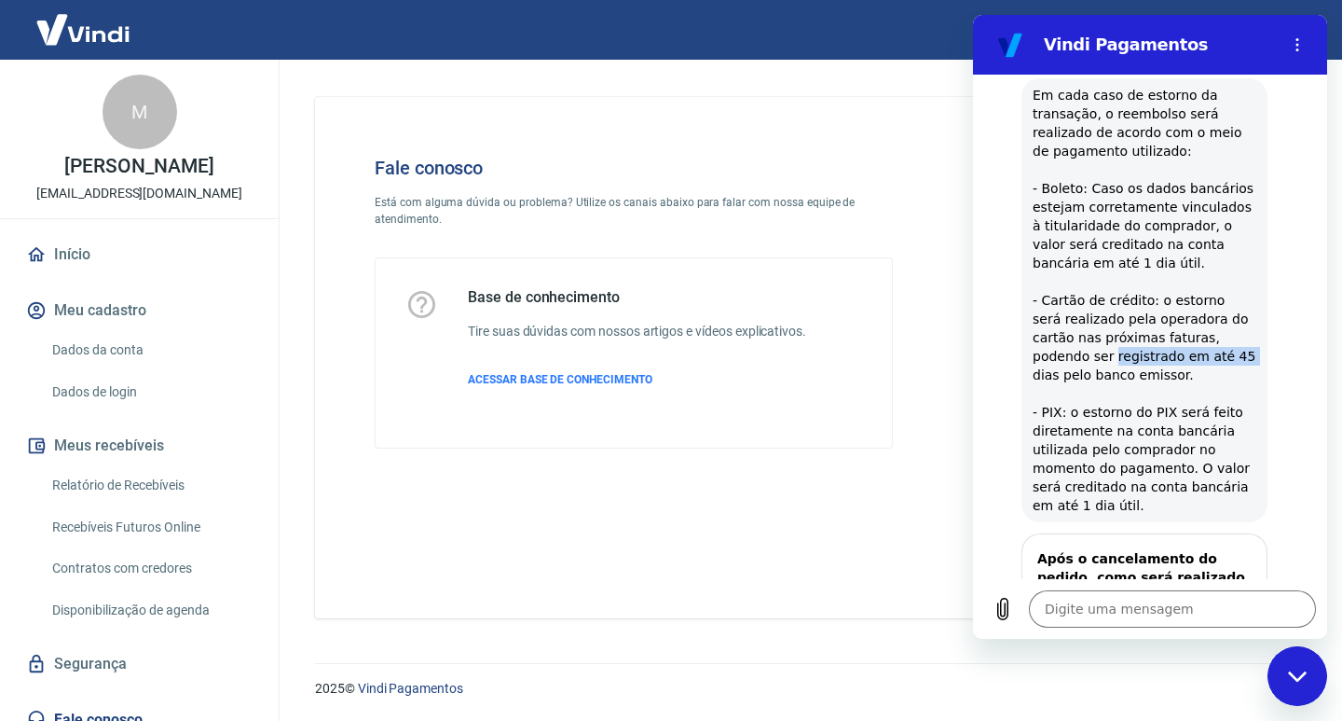 This screenshot has width=1342, height=721. Describe the element at coordinates (806, 688) in the screenshot. I see `p: 2025 ©` at that location.